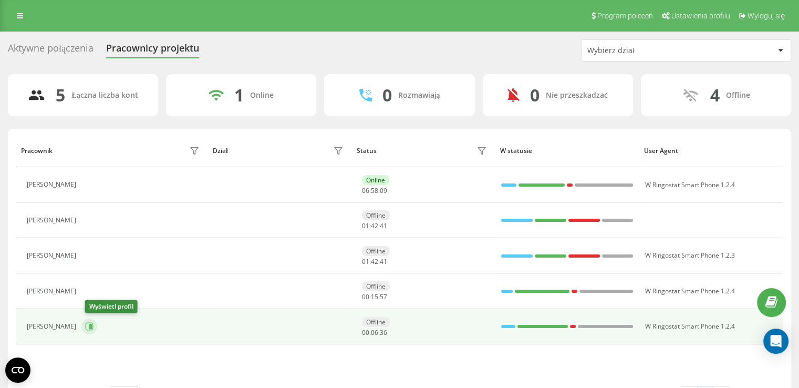 This screenshot has width=799, height=388. I want to click on div: 5, so click(60, 95).